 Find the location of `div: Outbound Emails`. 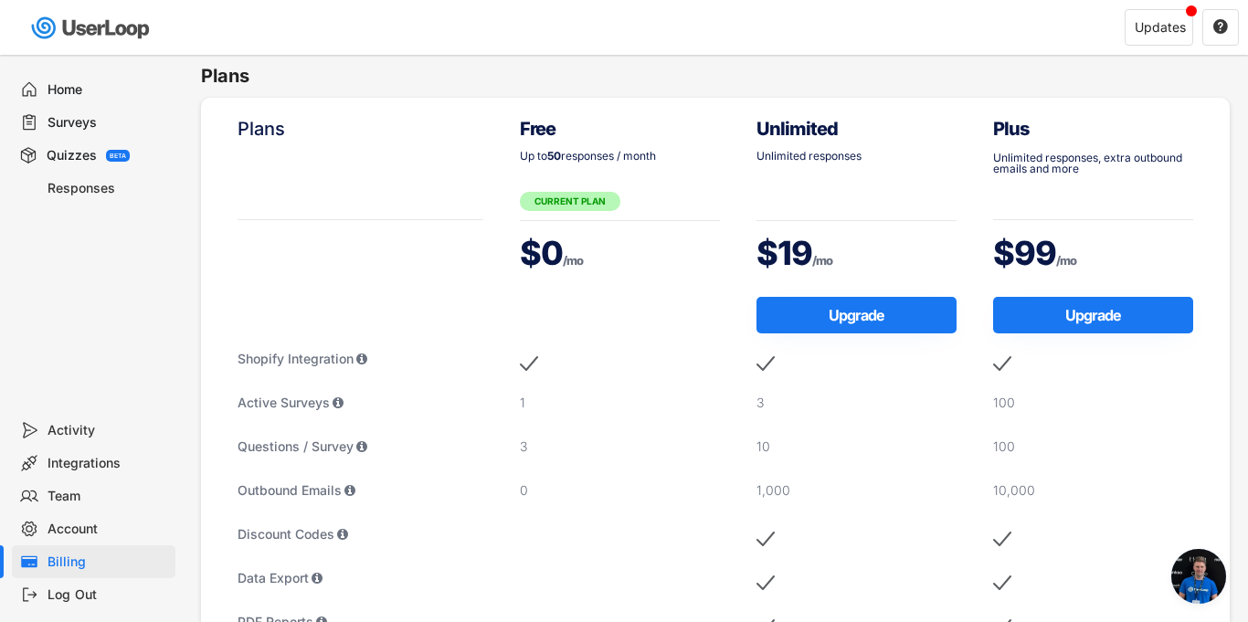

div: Outbound Emails is located at coordinates (360, 491).